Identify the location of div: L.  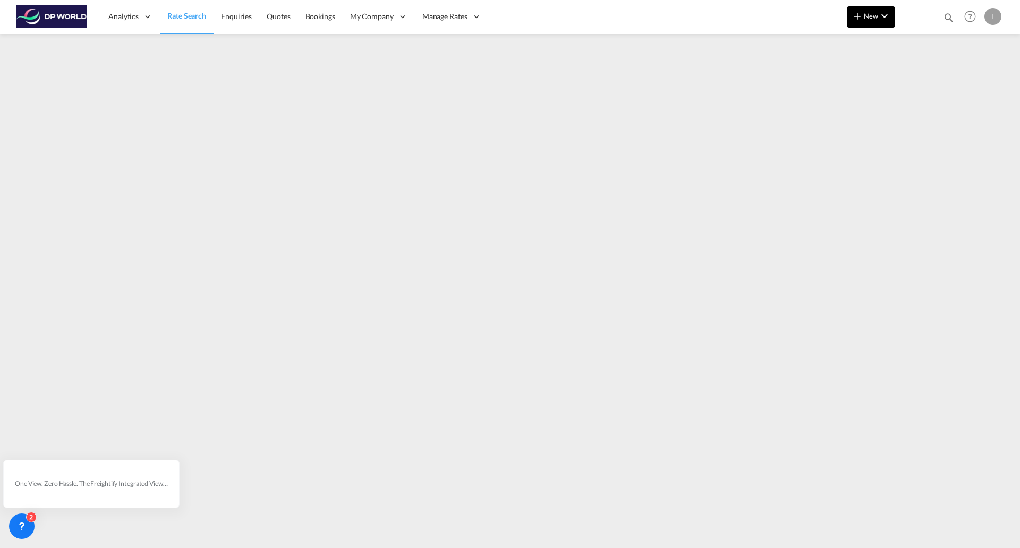
(993, 16).